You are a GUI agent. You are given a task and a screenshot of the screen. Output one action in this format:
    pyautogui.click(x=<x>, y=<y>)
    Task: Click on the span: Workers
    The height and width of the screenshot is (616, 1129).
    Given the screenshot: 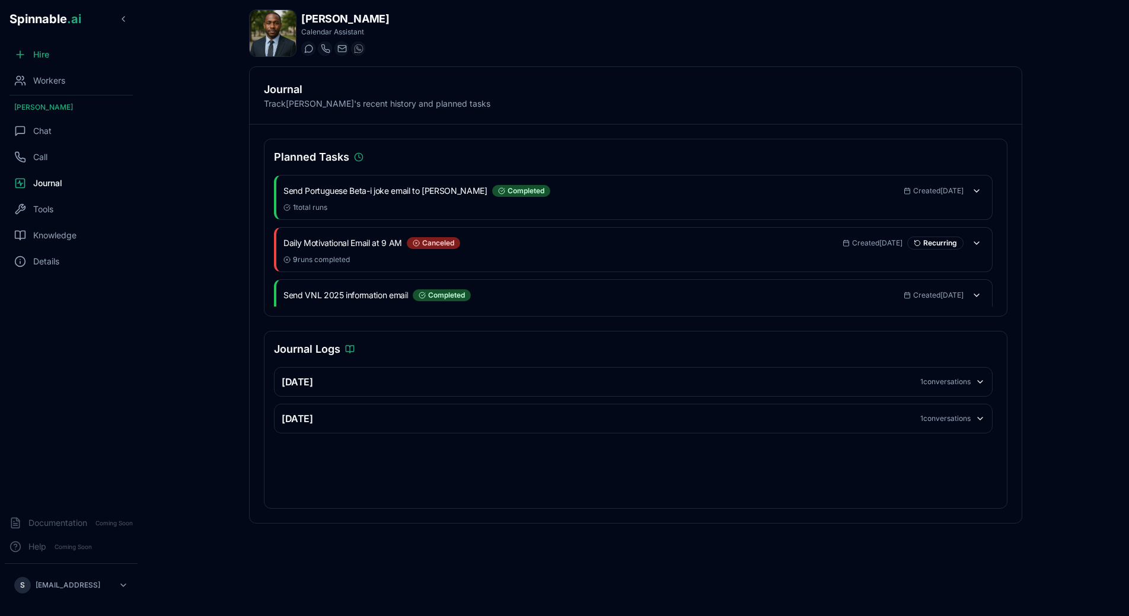 What is the action you would take?
    pyautogui.click(x=49, y=81)
    